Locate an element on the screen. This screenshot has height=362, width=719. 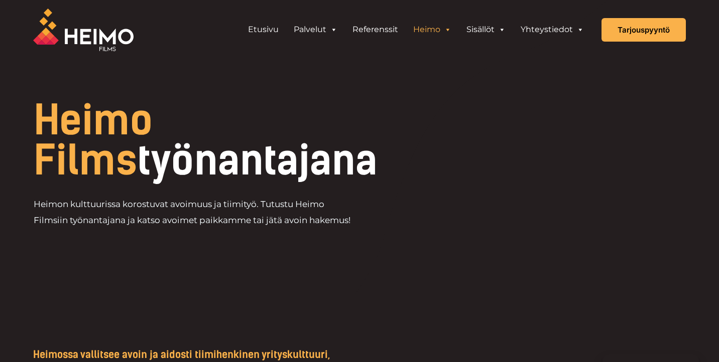
img: Heimo Filmsin logo is located at coordinates (83, 30).